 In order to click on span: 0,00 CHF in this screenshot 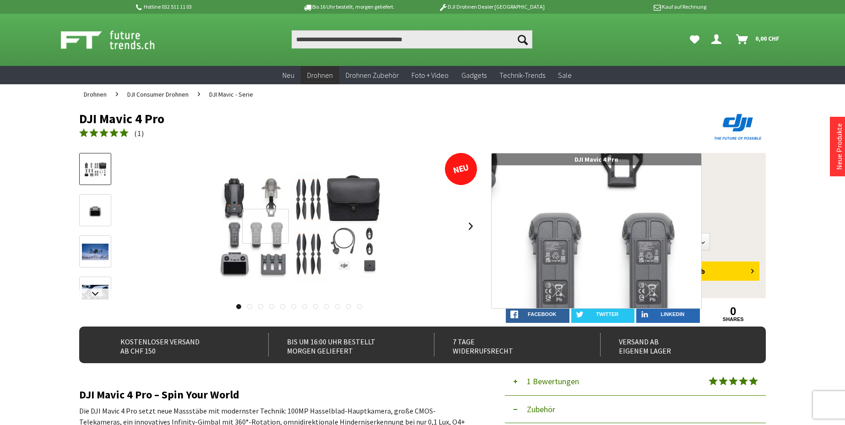, I will do `click(767, 38)`.